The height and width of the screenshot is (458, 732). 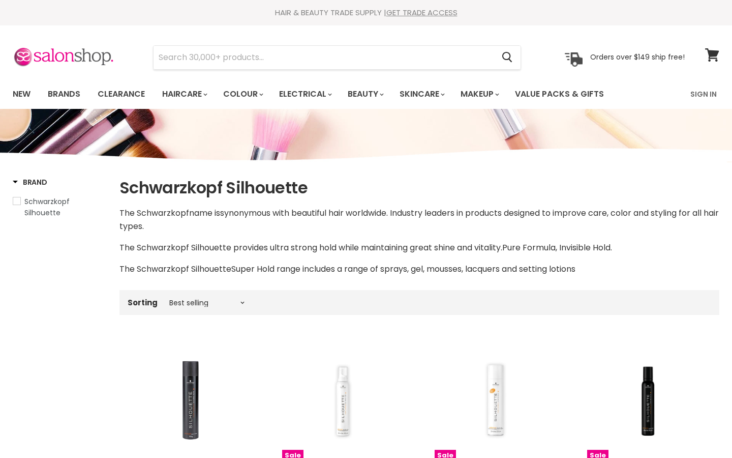 I want to click on p: Pure Formula, Invisible Hold., so click(x=419, y=248).